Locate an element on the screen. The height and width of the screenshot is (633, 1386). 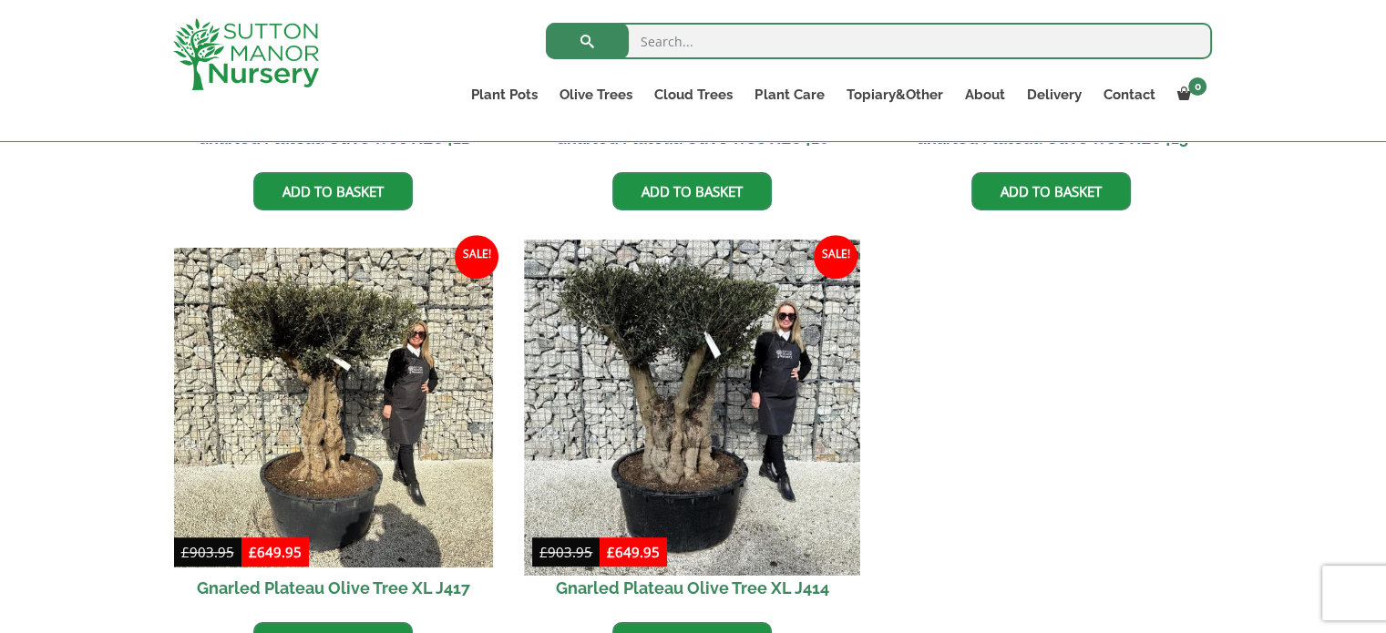
a: 0 is located at coordinates (1188, 95).